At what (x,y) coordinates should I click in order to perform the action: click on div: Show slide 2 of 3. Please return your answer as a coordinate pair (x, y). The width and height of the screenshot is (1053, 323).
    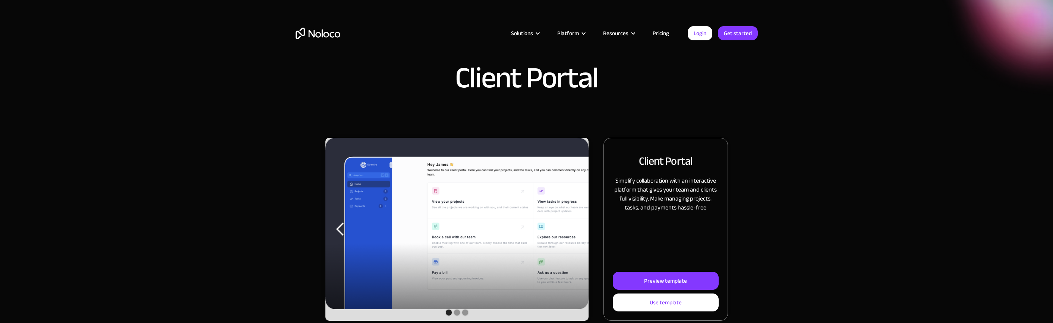
    Looking at the image, I should click on (457, 312).